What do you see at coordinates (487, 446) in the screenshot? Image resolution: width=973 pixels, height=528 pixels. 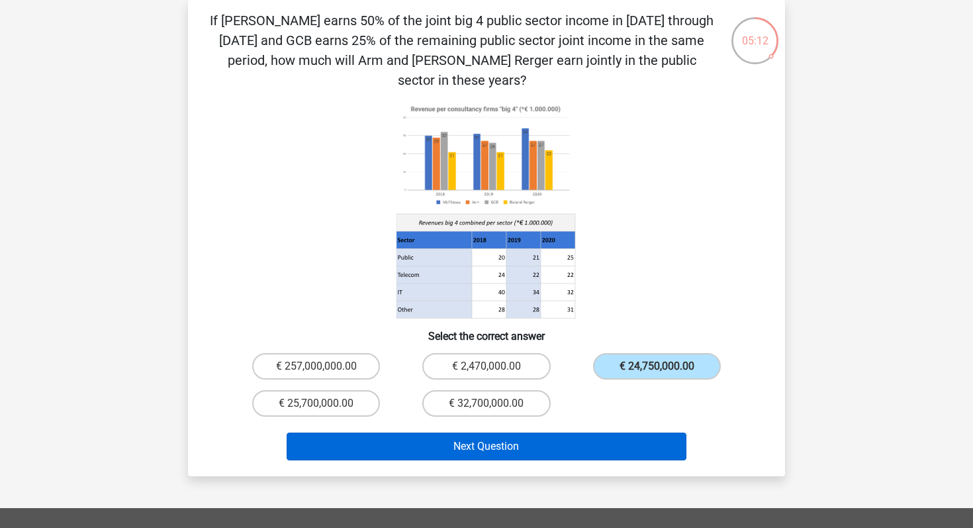 I see `button: Next Question` at bounding box center [487, 446].